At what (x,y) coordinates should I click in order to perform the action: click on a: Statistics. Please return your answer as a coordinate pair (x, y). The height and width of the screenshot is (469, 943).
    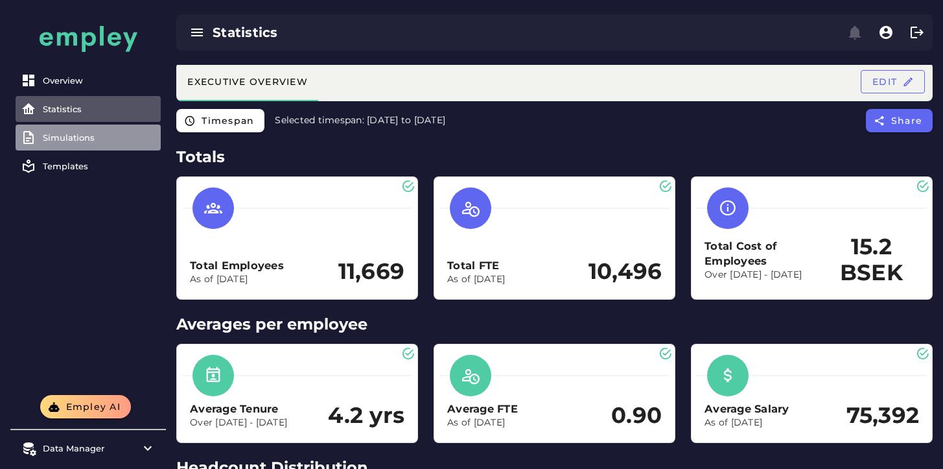
    Looking at the image, I should click on (88, 109).